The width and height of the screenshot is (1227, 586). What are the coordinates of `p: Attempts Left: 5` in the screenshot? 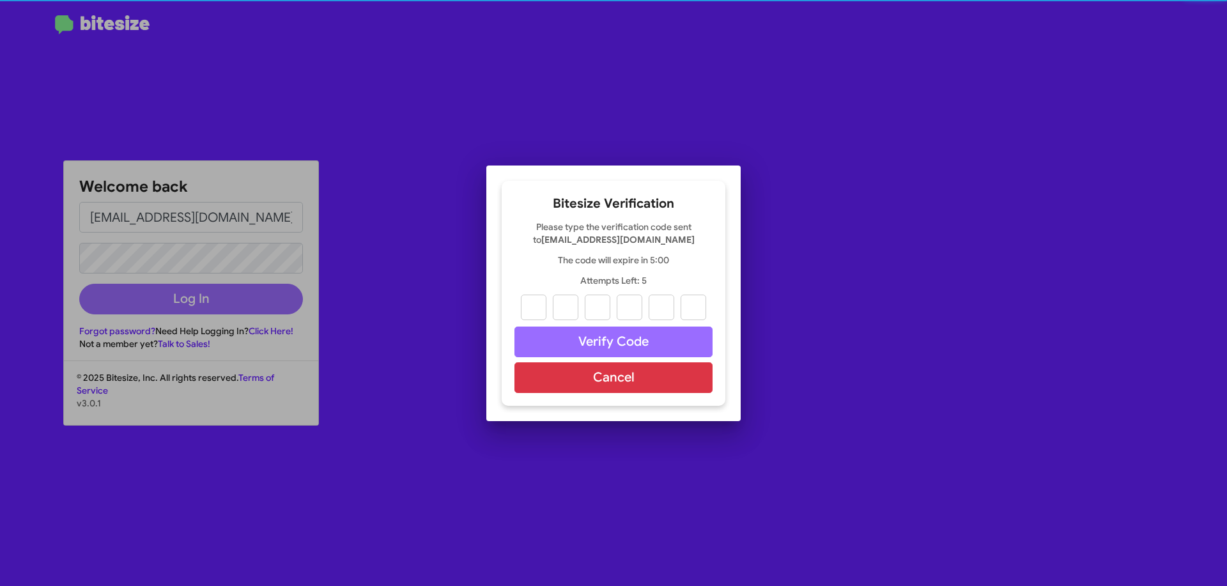 It's located at (613, 280).